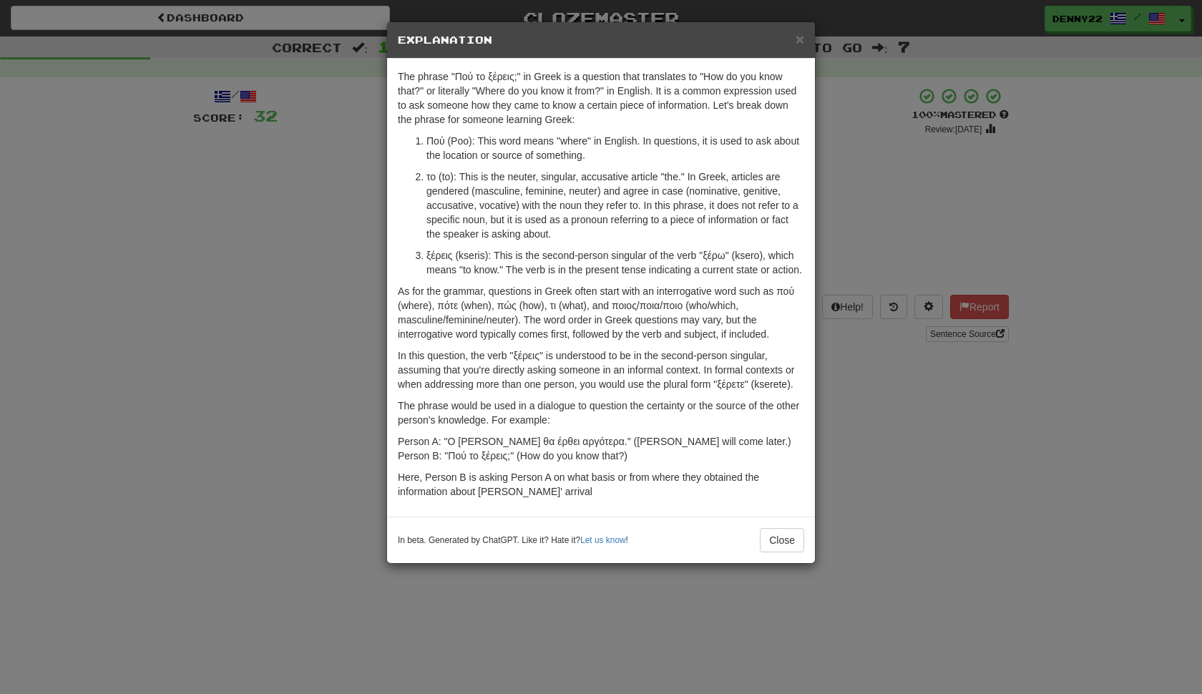 Image resolution: width=1202 pixels, height=694 pixels. What do you see at coordinates (603, 540) in the screenshot?
I see `a: Let us know` at bounding box center [603, 540].